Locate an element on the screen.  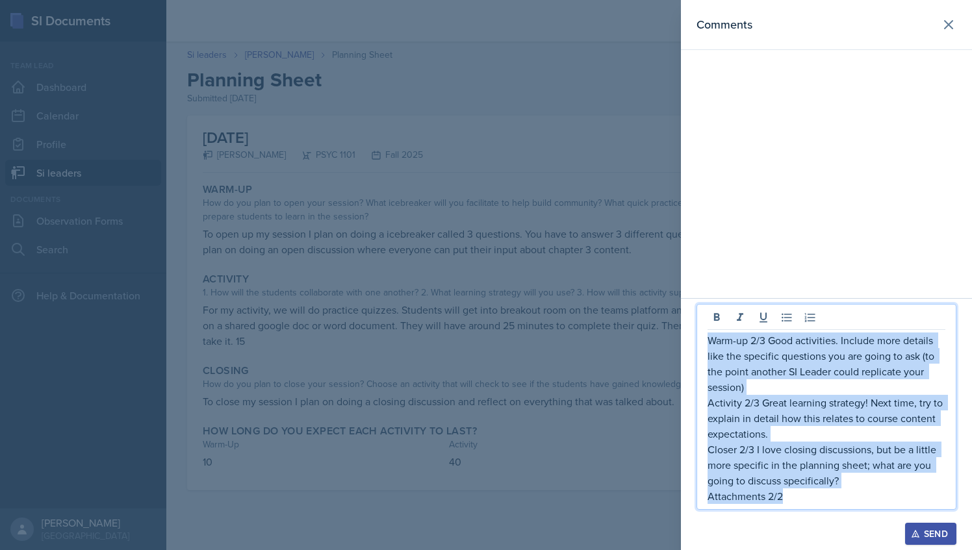
h2: Comments is located at coordinates (724, 25).